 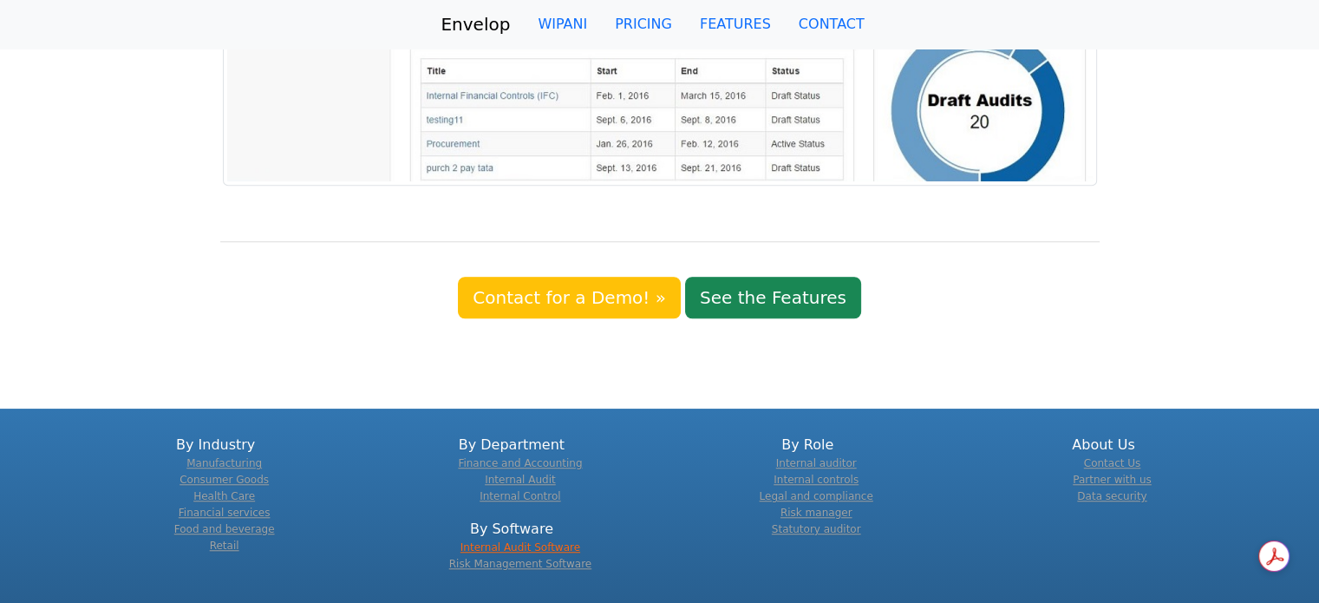 I want to click on a: Contact Us, so click(x=1113, y=463).